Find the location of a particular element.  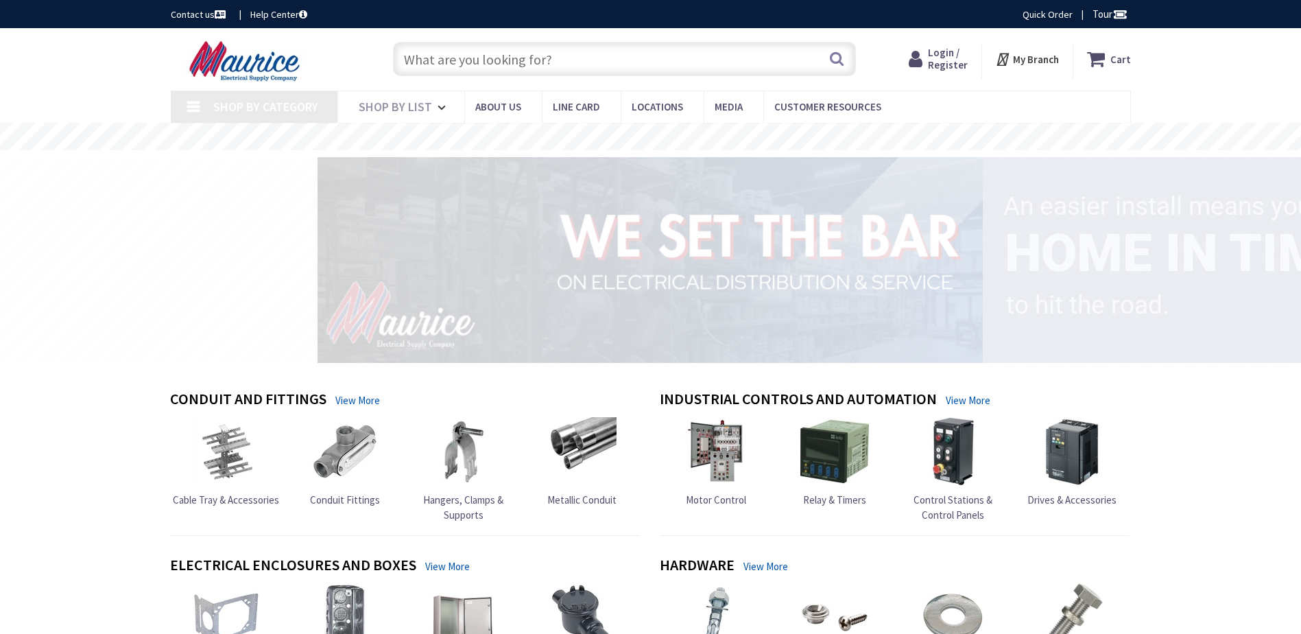

img: Control Stations & Control Panels is located at coordinates (953, 451).